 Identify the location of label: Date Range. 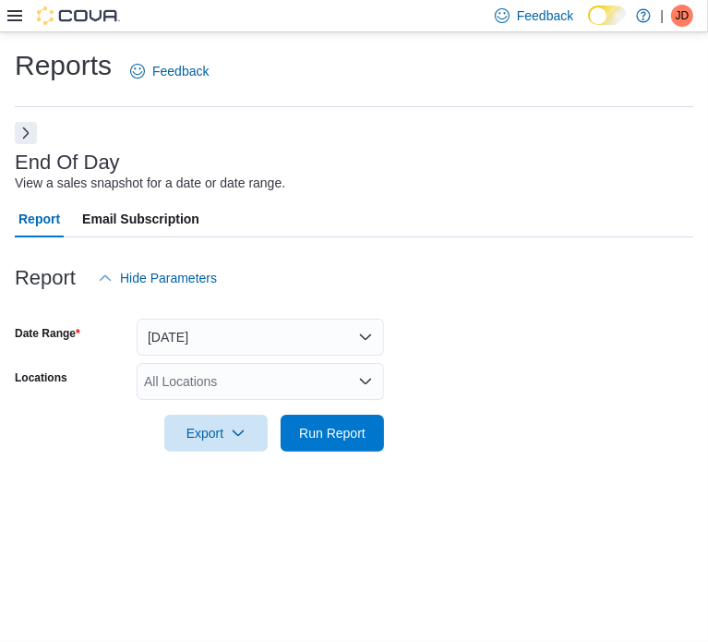
(47, 333).